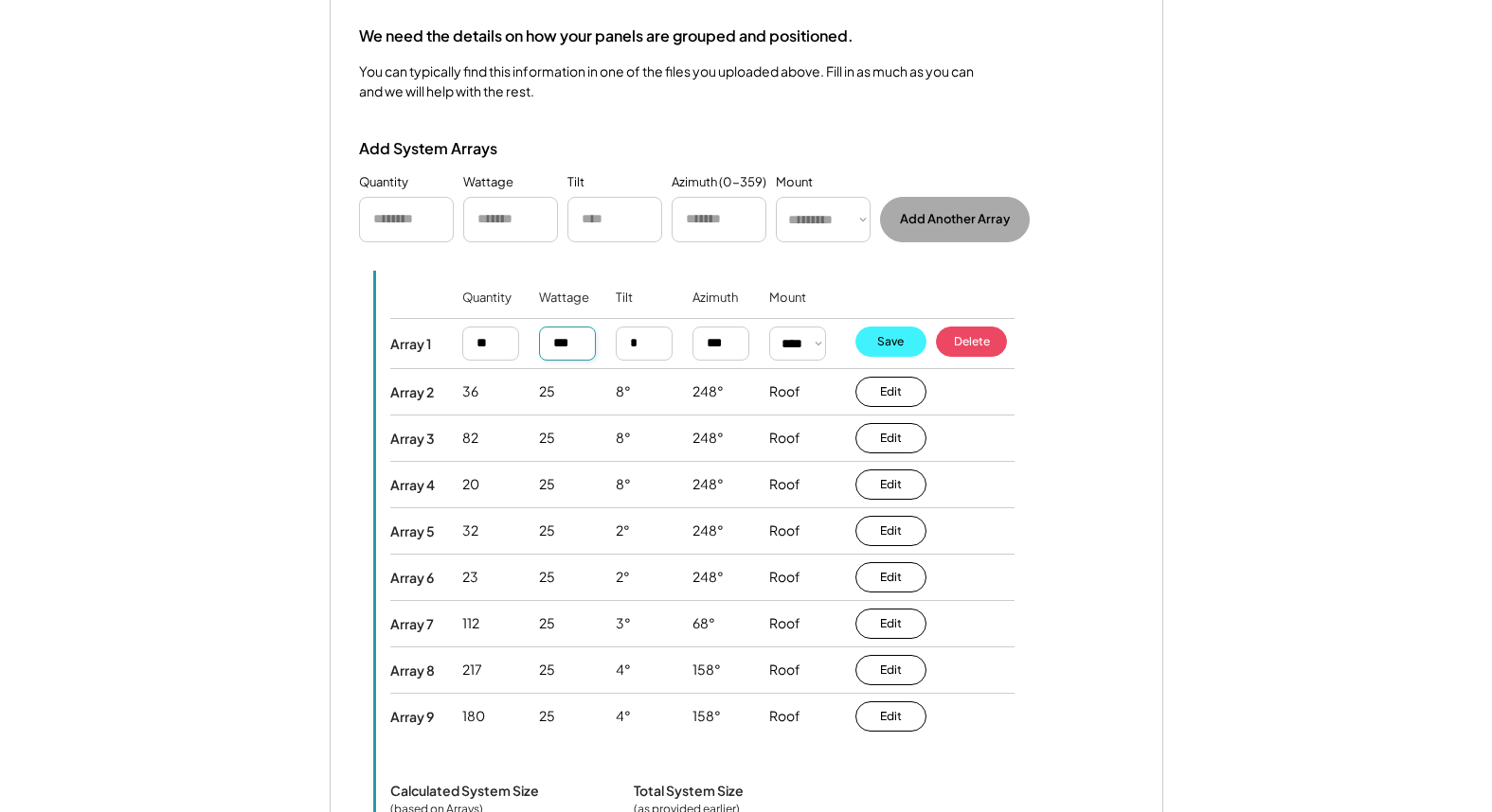 This screenshot has width=1492, height=812. What do you see at coordinates (412, 392) in the screenshot?
I see `div: Array 2` at bounding box center [412, 392].